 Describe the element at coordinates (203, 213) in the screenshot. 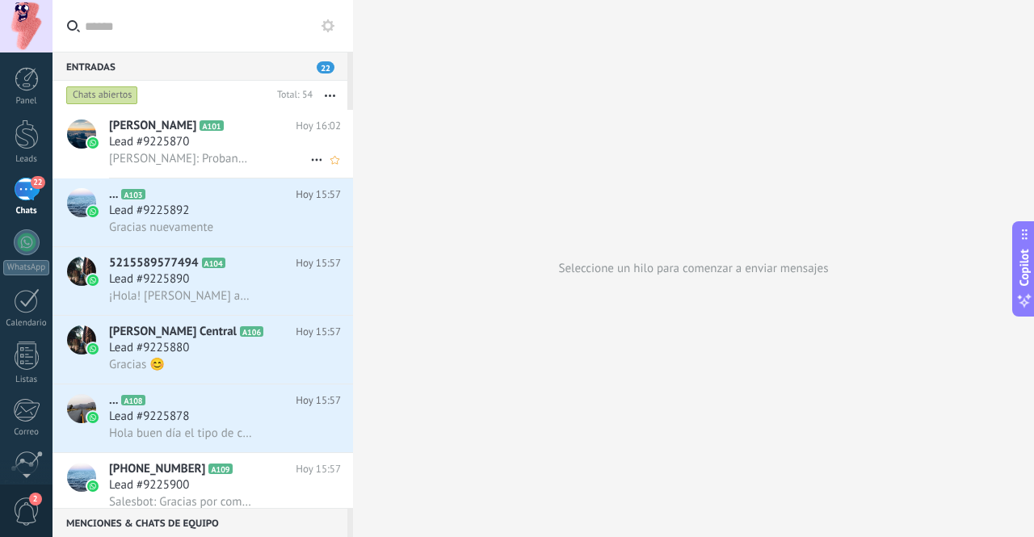

I see `a: avataricon...A103Hoy 15:57Lead #9225892Gracias nuevamente` at that location.